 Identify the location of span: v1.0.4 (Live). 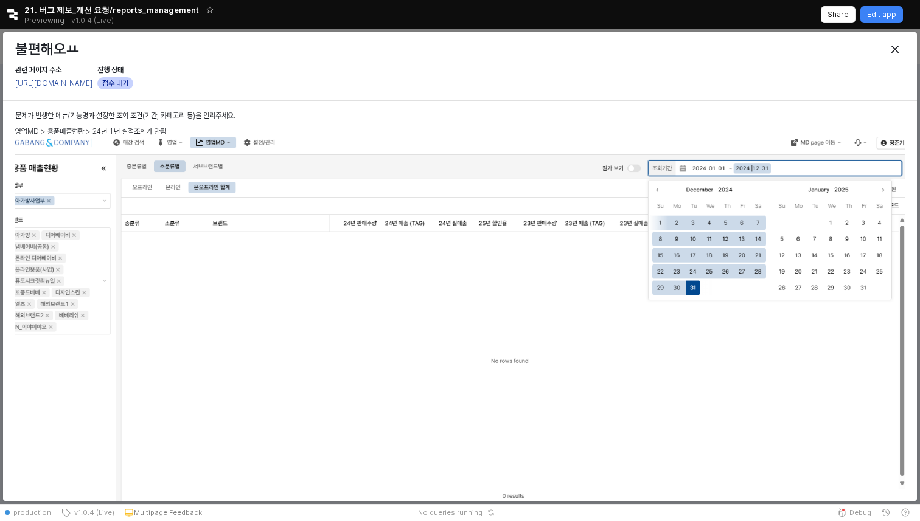
(92, 513).